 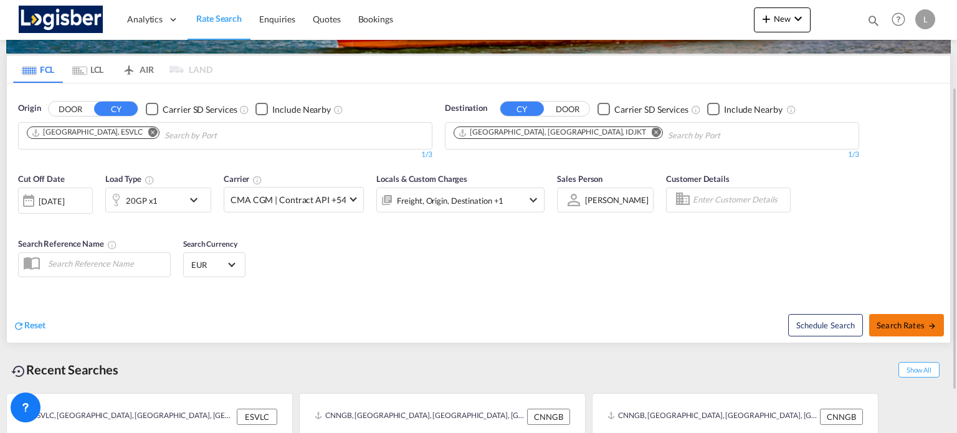 What do you see at coordinates (243, 179) in the screenshot?
I see `span: Carrier` at bounding box center [243, 179].